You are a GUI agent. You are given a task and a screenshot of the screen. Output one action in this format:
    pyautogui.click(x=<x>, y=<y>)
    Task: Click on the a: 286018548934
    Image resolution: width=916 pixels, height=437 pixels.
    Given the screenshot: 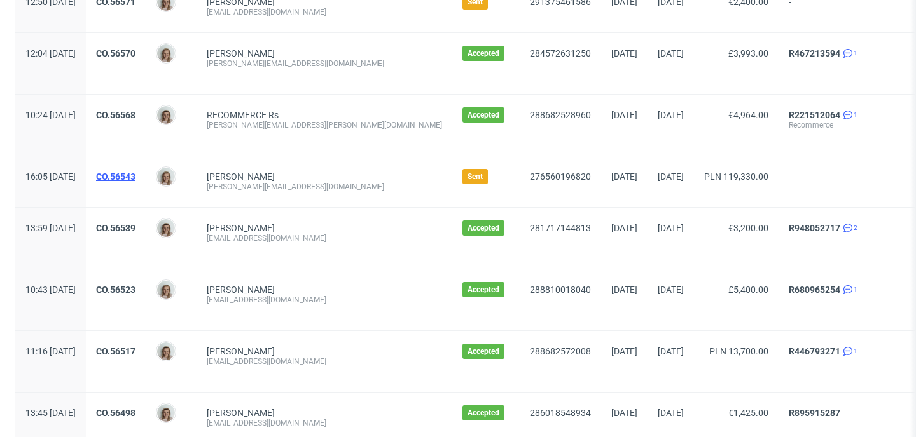 What is the action you would take?
    pyautogui.click(x=560, y=413)
    